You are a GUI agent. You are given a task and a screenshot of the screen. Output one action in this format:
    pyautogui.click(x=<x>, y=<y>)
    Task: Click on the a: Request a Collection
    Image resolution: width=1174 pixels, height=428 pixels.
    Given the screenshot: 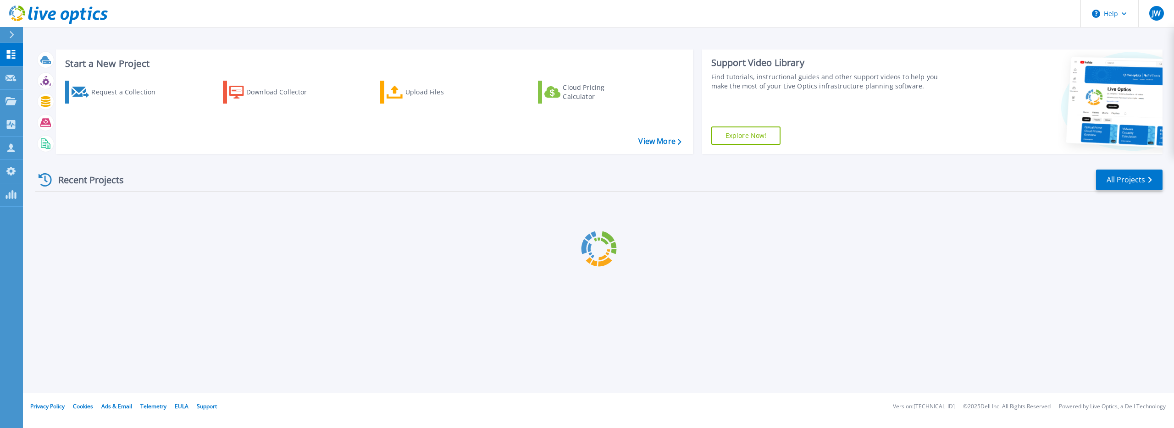 What is the action you would take?
    pyautogui.click(x=116, y=92)
    